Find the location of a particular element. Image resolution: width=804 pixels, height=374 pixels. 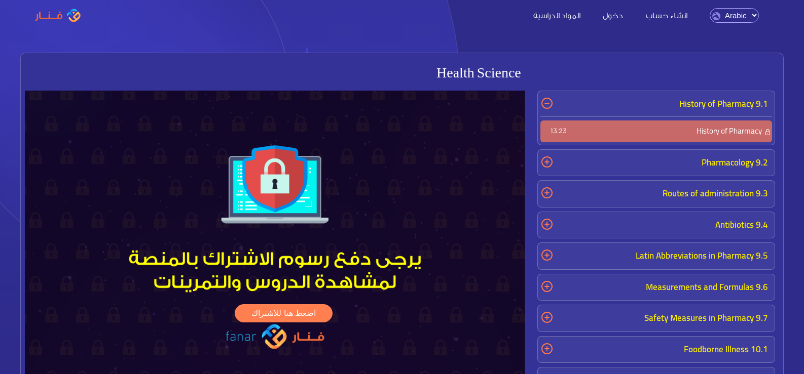

span: History of Pharmacy is located at coordinates (656, 131).